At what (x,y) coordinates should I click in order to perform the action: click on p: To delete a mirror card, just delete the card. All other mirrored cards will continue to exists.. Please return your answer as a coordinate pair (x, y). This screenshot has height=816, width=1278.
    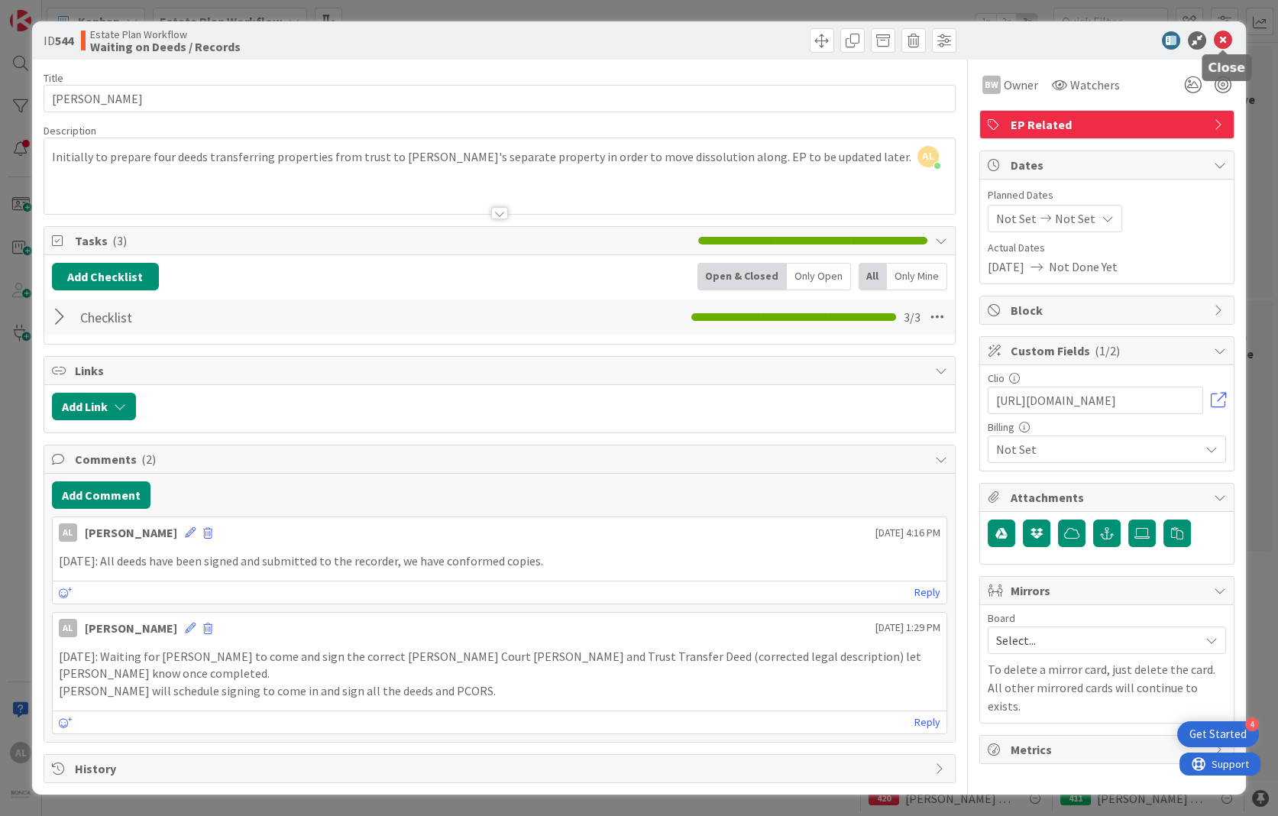
    Looking at the image, I should click on (1107, 687).